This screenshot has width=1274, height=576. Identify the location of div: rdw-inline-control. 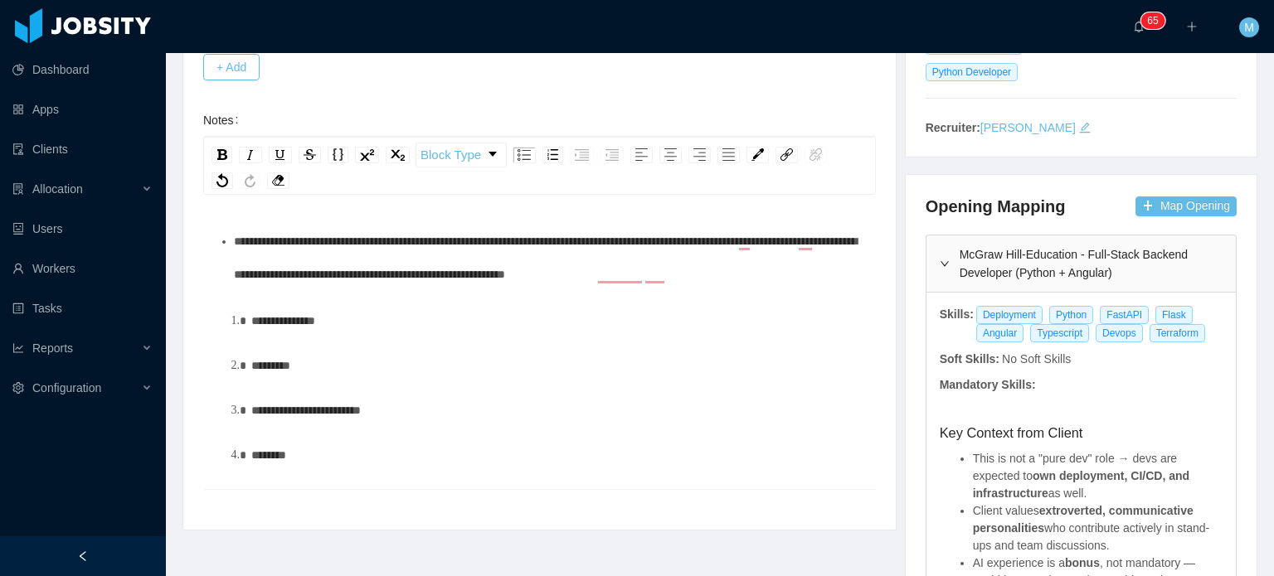
(310, 155).